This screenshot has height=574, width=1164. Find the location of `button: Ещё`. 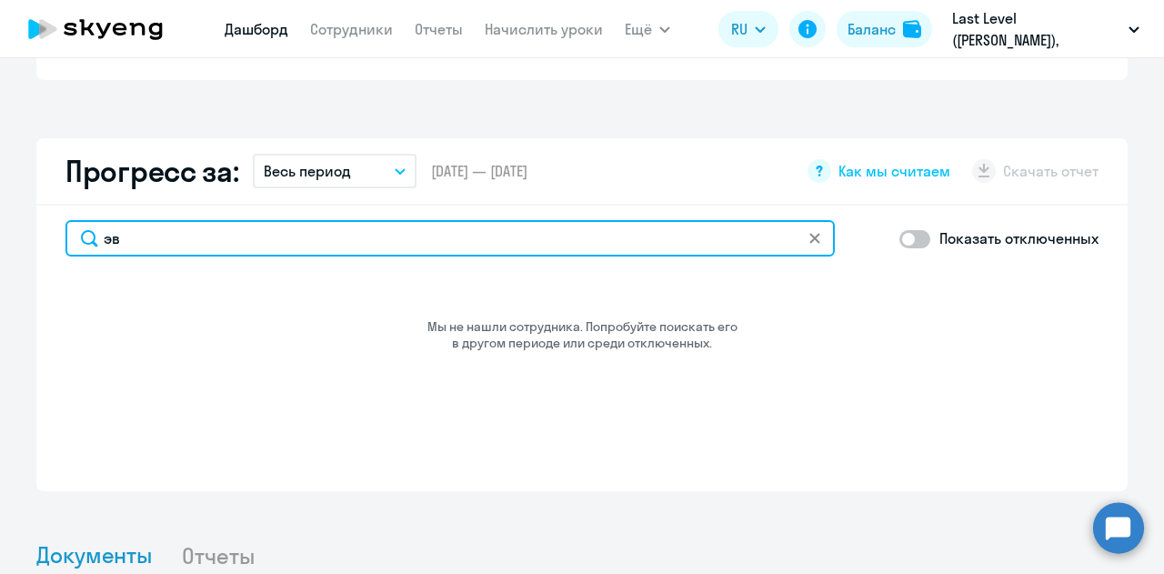

button: Ещё is located at coordinates (647, 29).